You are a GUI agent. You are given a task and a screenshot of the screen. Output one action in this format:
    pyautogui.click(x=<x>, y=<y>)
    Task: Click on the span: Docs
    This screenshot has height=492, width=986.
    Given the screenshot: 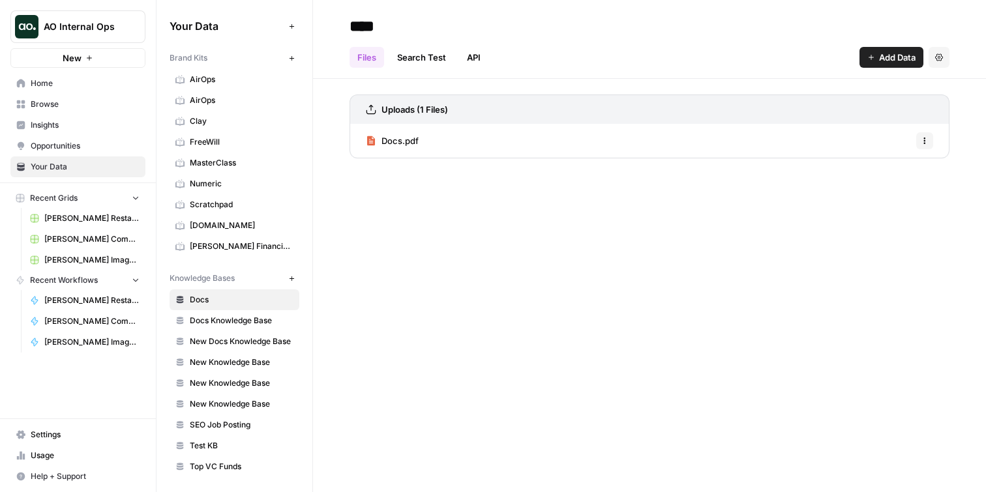 What is the action you would take?
    pyautogui.click(x=241, y=300)
    